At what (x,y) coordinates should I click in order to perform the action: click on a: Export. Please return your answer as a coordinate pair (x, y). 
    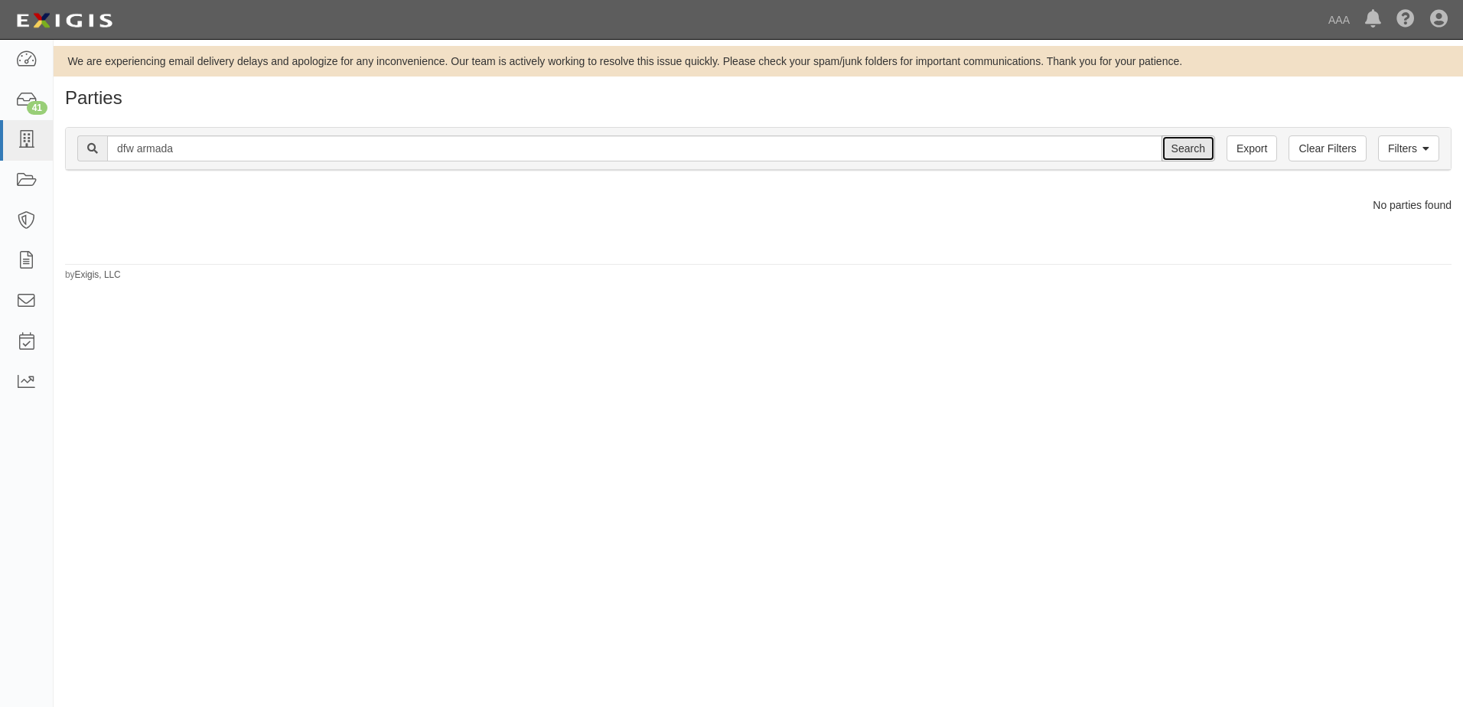
    Looking at the image, I should click on (1252, 148).